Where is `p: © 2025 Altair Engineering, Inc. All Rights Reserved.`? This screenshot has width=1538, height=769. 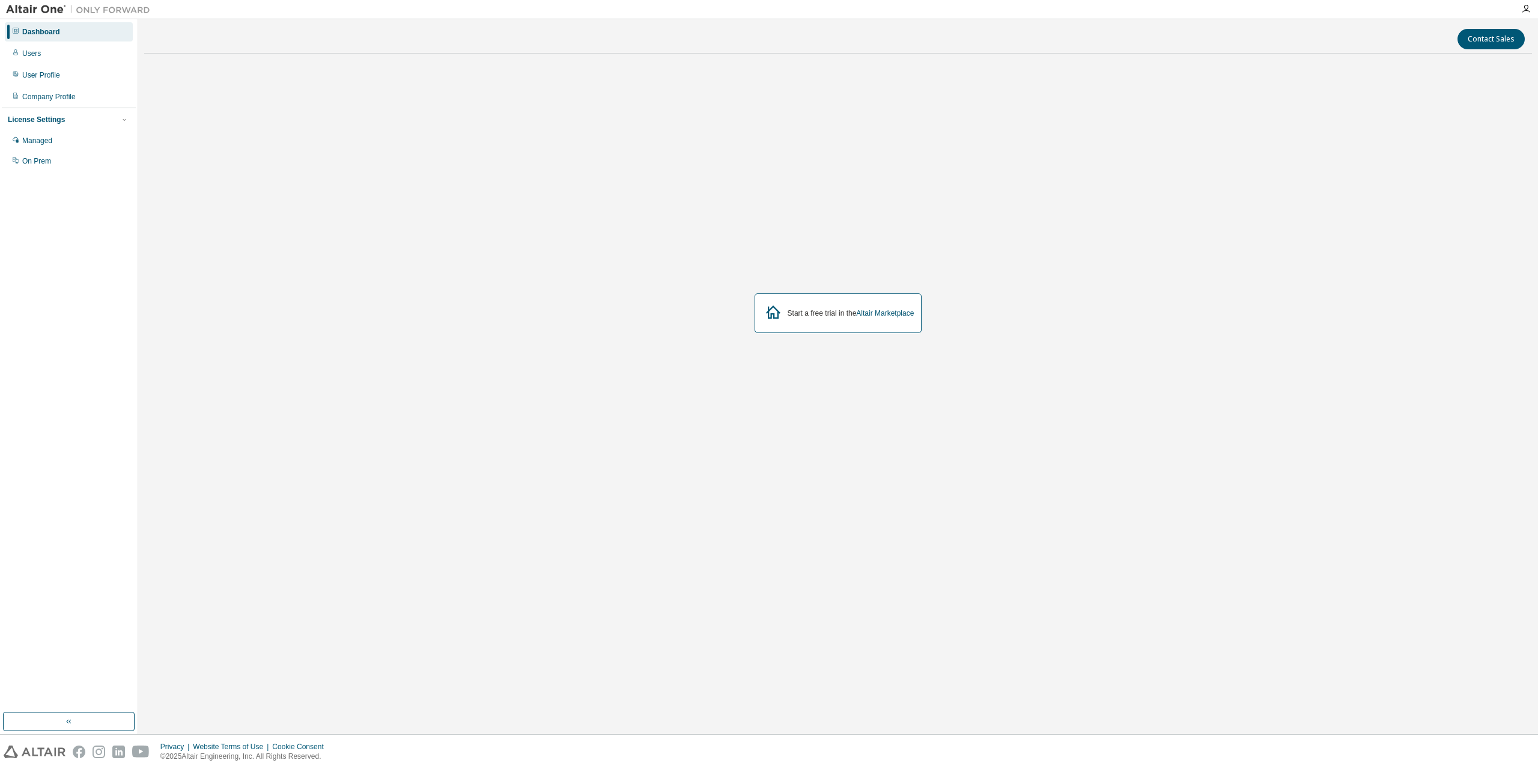
p: © 2025 Altair Engineering, Inc. All Rights Reserved. is located at coordinates (246, 756).